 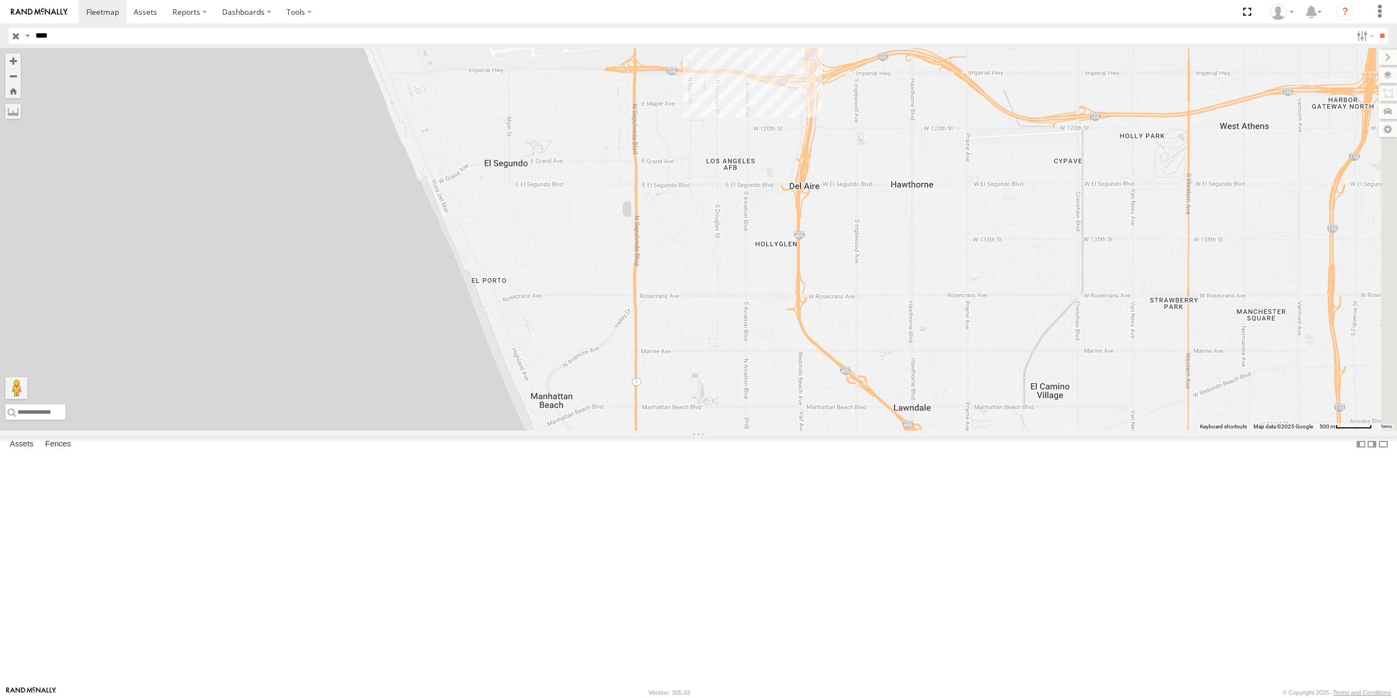 I want to click on label: Search Query, so click(x=27, y=35).